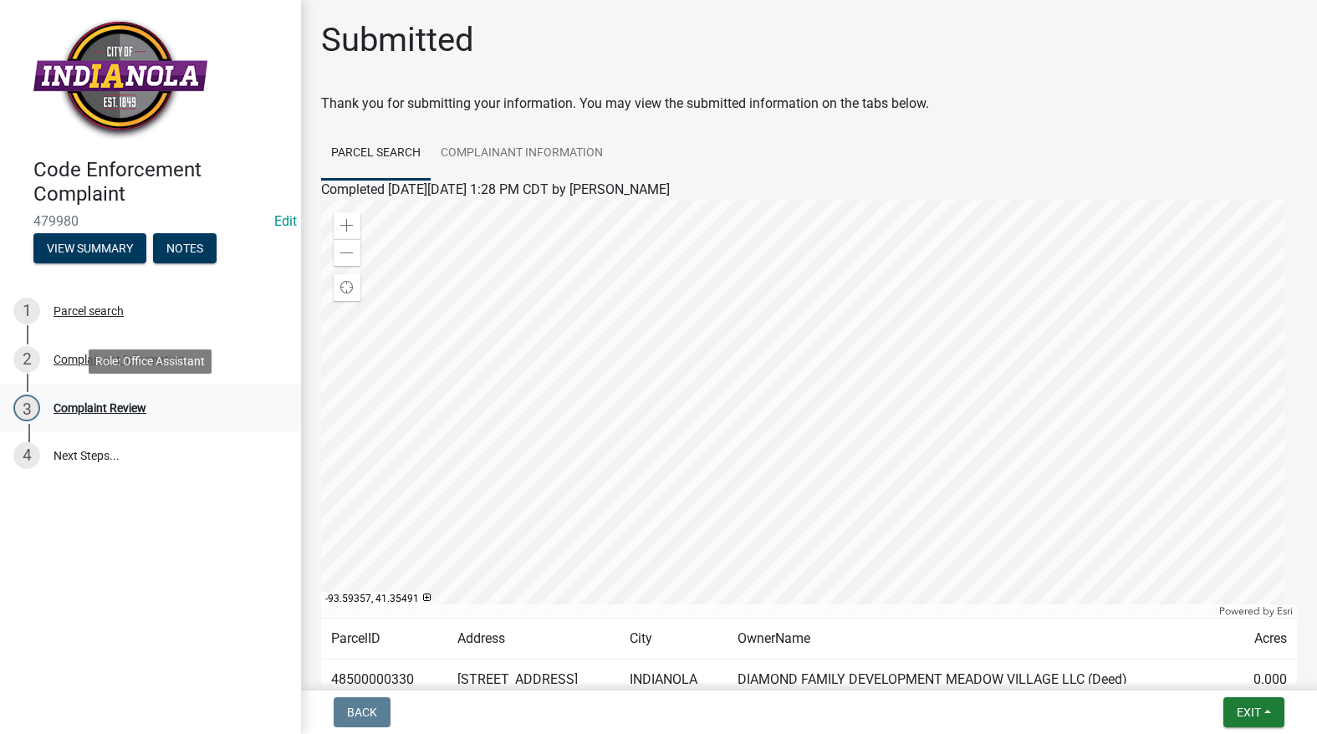  I want to click on img: City of Indianola, Iowa, so click(120, 79).